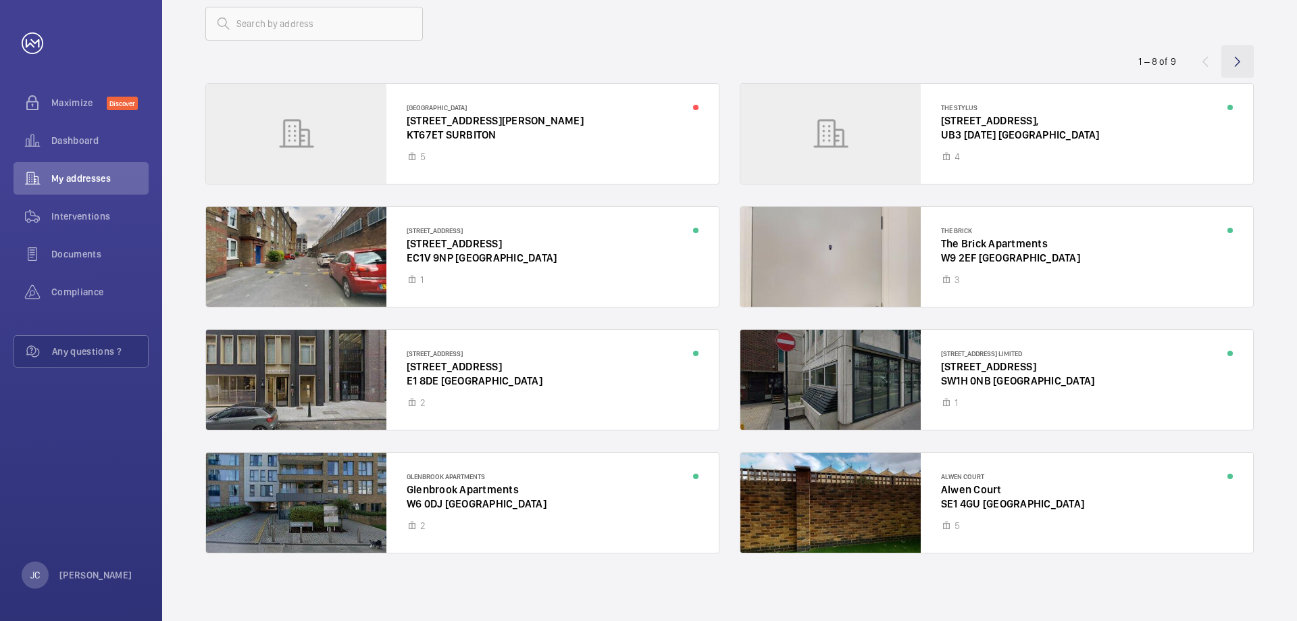 The height and width of the screenshot is (621, 1297). Describe the element at coordinates (100, 351) in the screenshot. I see `span: Any questions ?` at that location.